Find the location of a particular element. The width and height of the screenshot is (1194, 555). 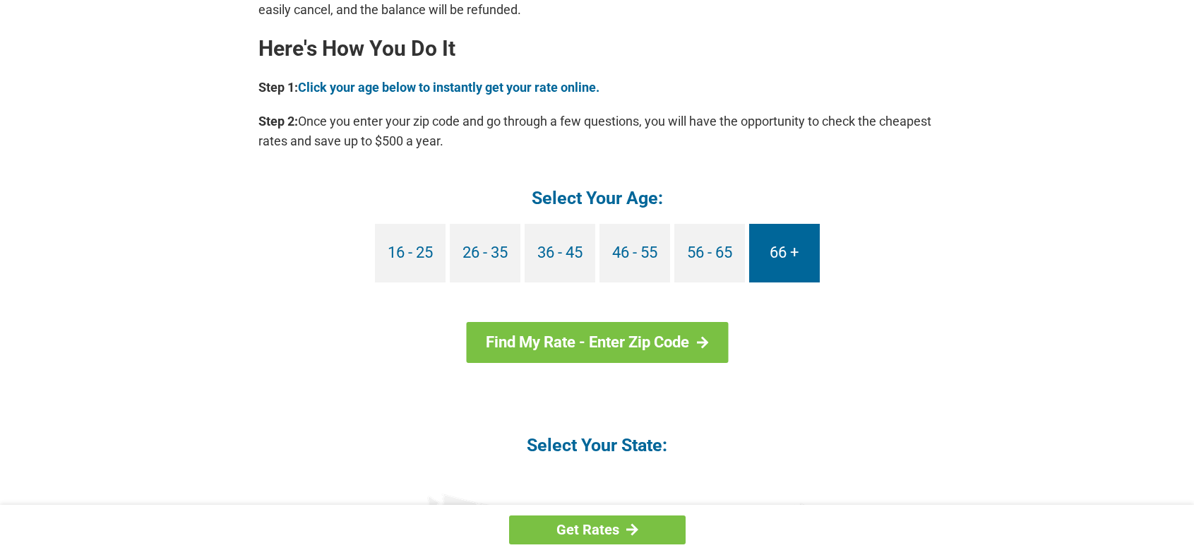

h4: Select Your Age: is located at coordinates (597, 198).